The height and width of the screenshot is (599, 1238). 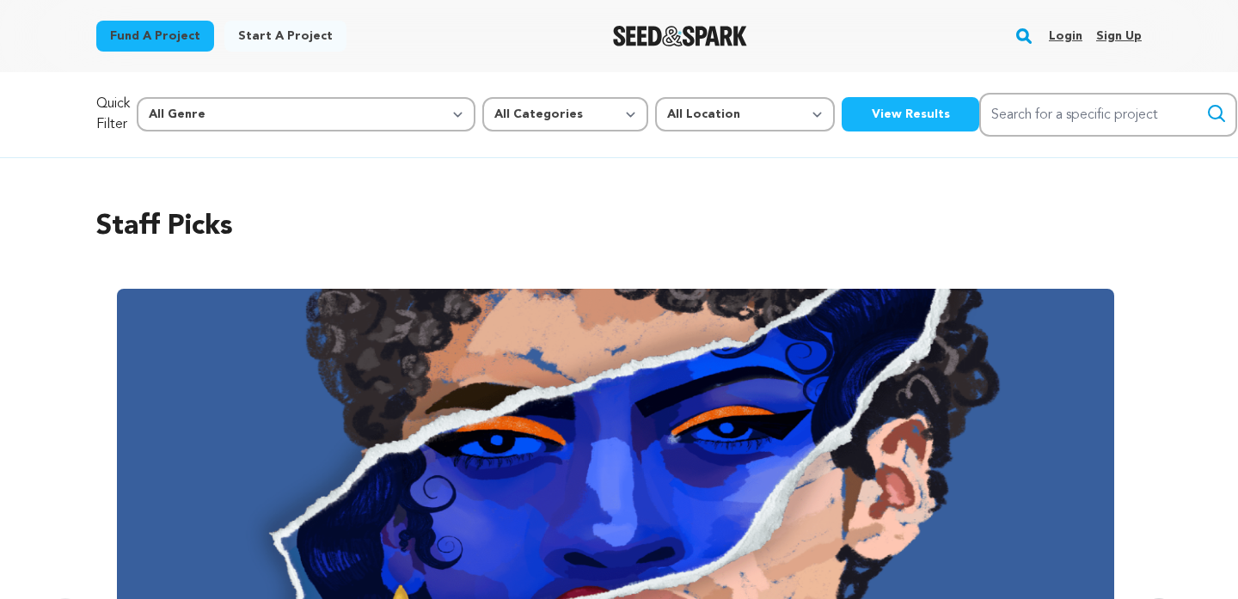 I want to click on a: Seed&Spark Homepage, so click(x=680, y=36).